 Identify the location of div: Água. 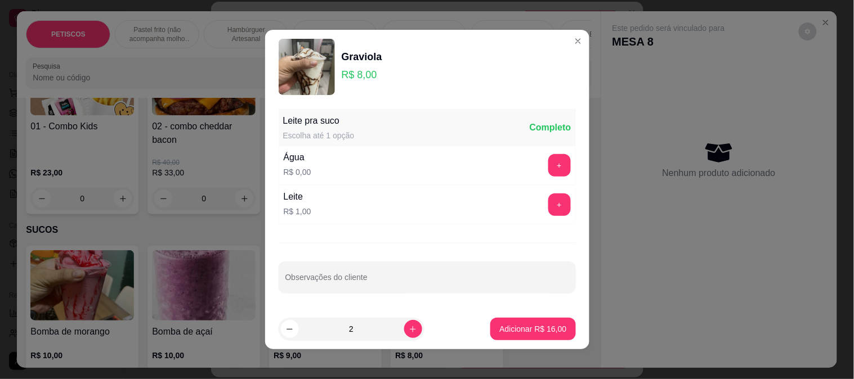
(297, 158).